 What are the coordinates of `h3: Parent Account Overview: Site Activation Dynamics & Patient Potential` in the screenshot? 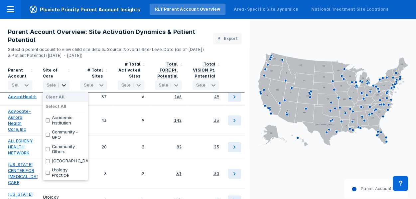 It's located at (106, 36).